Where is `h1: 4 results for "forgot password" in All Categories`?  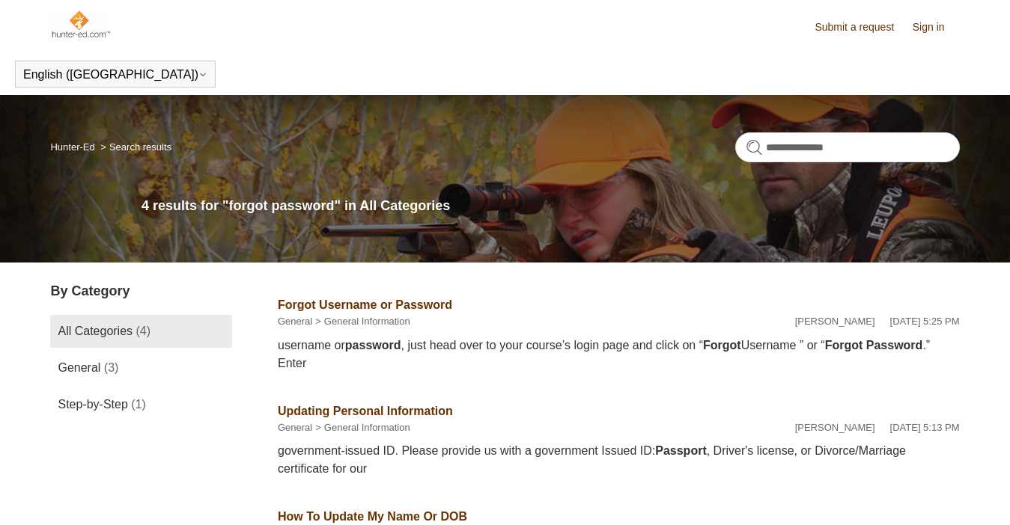
h1: 4 results for "forgot password" in All Categories is located at coordinates (550, 206).